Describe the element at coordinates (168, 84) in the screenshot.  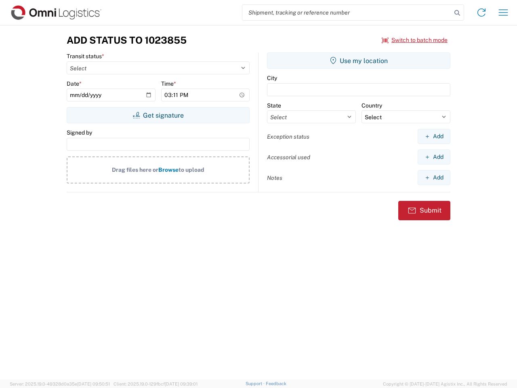
I see `label: Time` at that location.